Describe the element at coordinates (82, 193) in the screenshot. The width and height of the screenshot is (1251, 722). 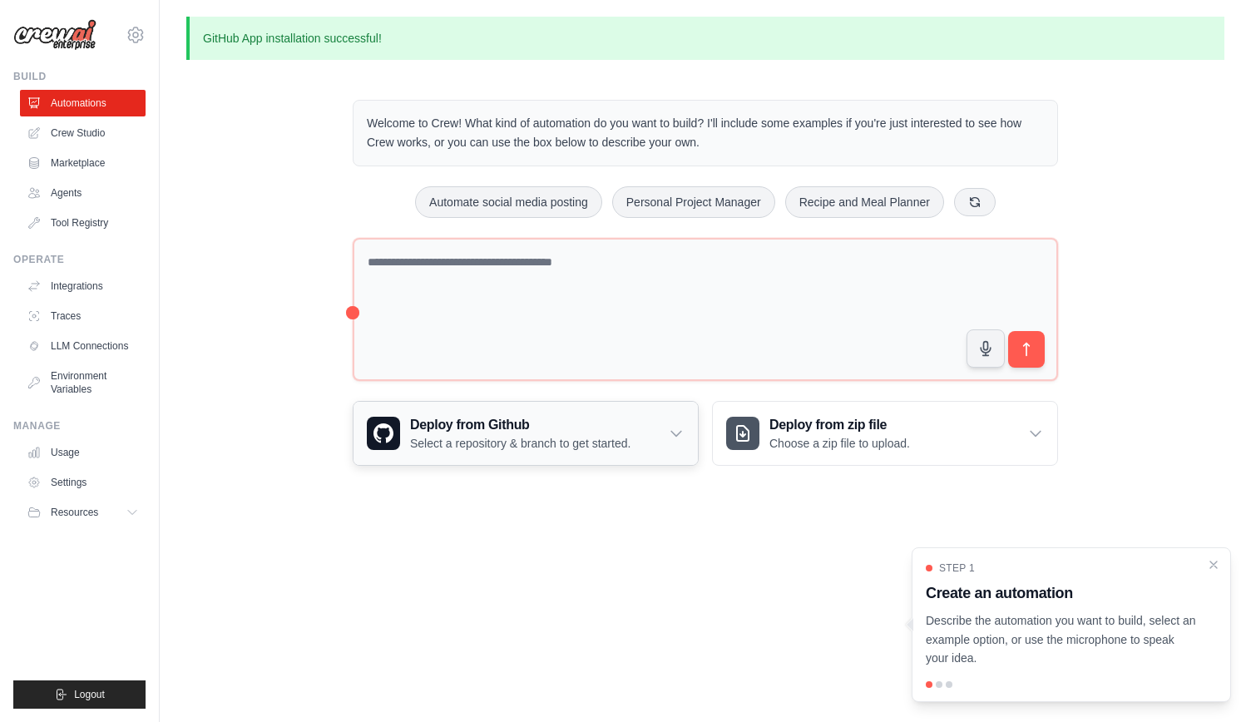
I see `a: Agents` at that location.